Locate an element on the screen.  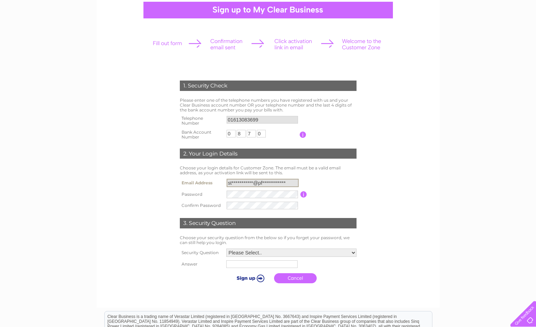
th: Security Question is located at coordinates (201, 252).